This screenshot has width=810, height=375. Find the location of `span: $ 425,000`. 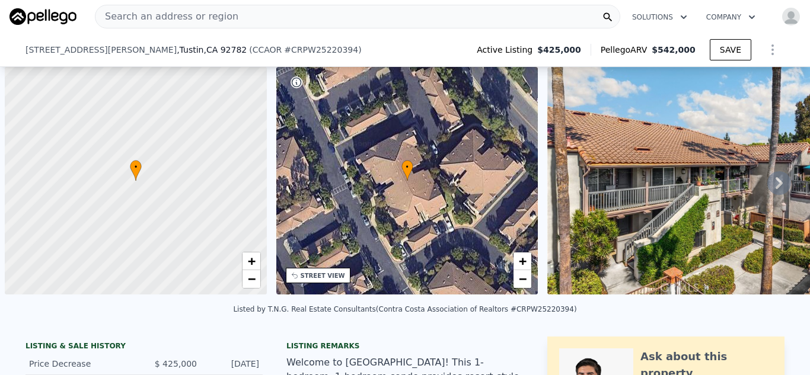

span: $ 425,000 is located at coordinates (176, 364).